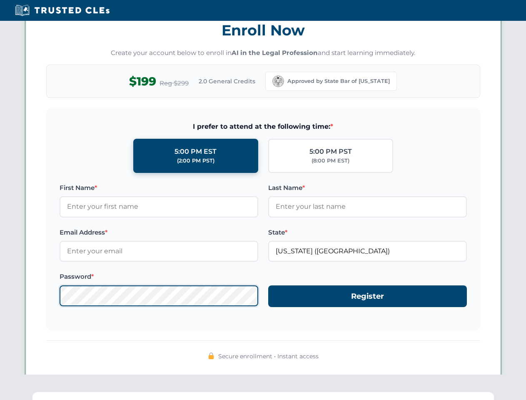 This screenshot has width=526, height=400. What do you see at coordinates (195, 151) in the screenshot?
I see `div: 5:00 PM EST` at bounding box center [195, 151].